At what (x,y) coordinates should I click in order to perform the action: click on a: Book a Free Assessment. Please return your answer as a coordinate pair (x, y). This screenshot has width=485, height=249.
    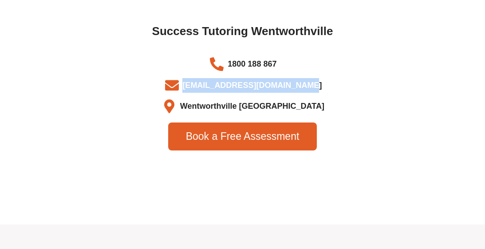
    Looking at the image, I should click on (243, 136).